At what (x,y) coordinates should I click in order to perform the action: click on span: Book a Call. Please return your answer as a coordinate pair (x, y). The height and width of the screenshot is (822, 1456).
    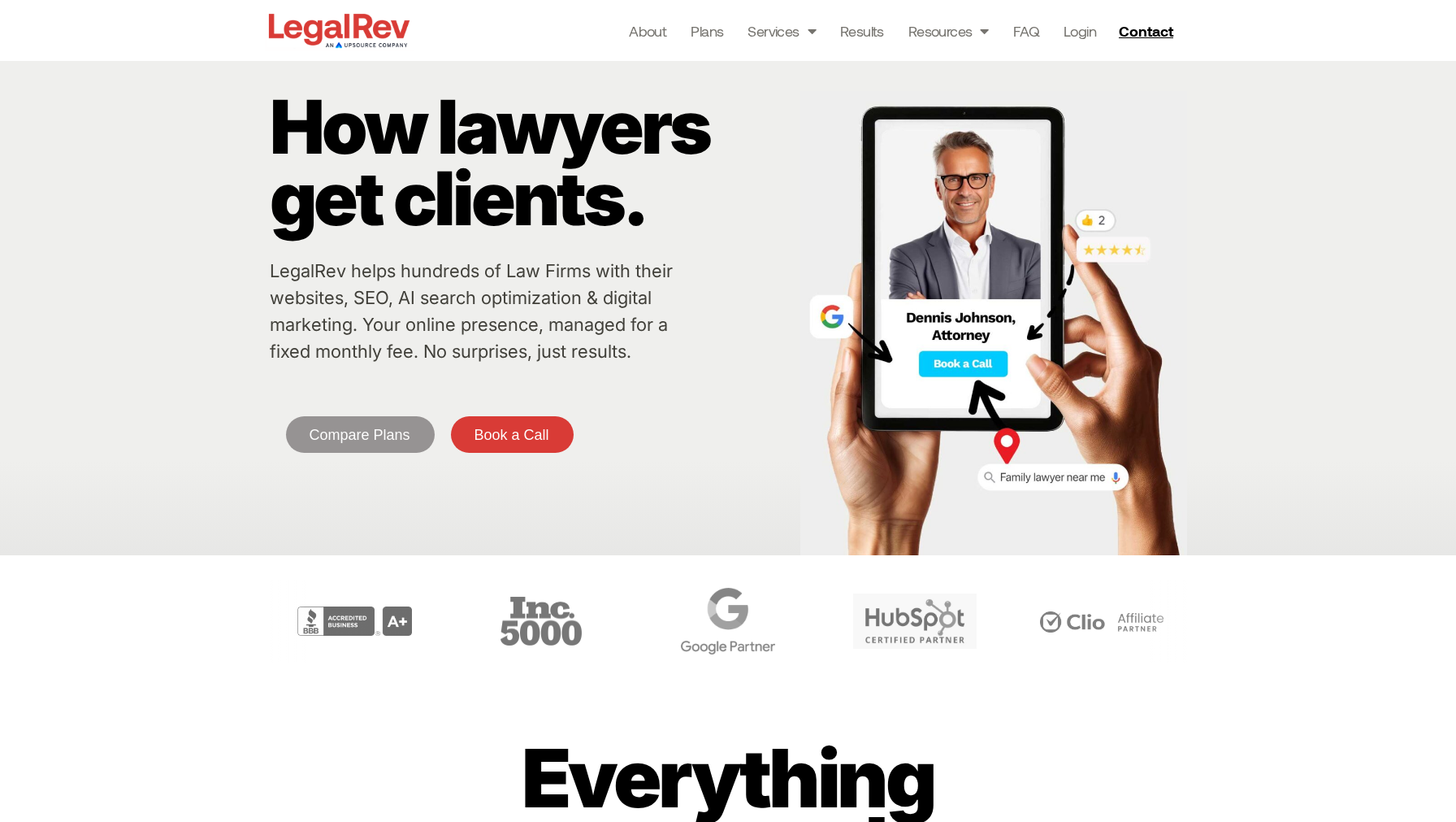
    Looking at the image, I should click on (512, 435).